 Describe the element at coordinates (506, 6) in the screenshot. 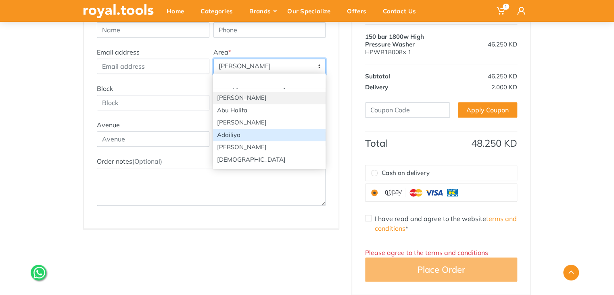

I see `span: 1` at that location.